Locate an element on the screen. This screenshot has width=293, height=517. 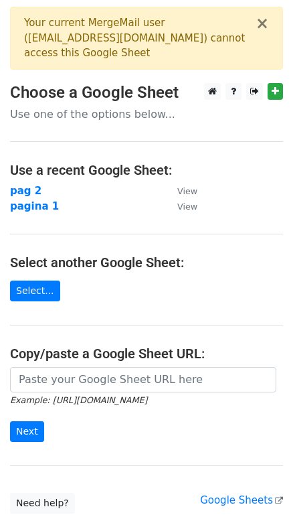
input: Paste your Google Sheet URL here is located at coordinates (143, 380).